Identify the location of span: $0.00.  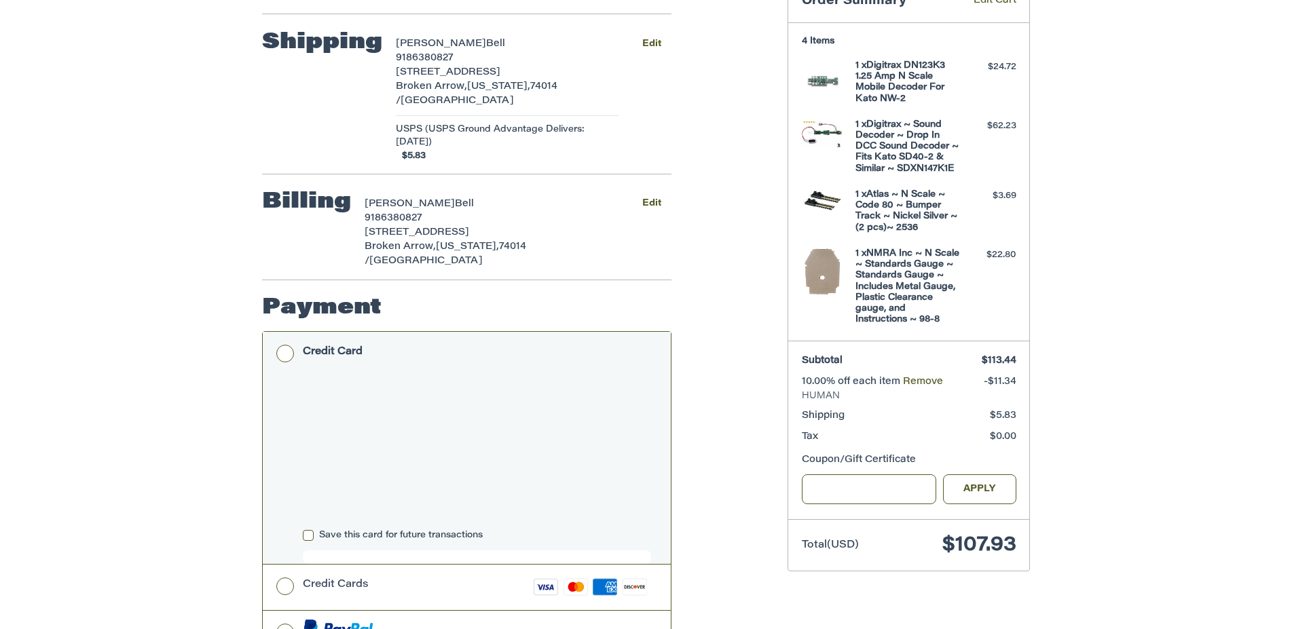
(1003, 437).